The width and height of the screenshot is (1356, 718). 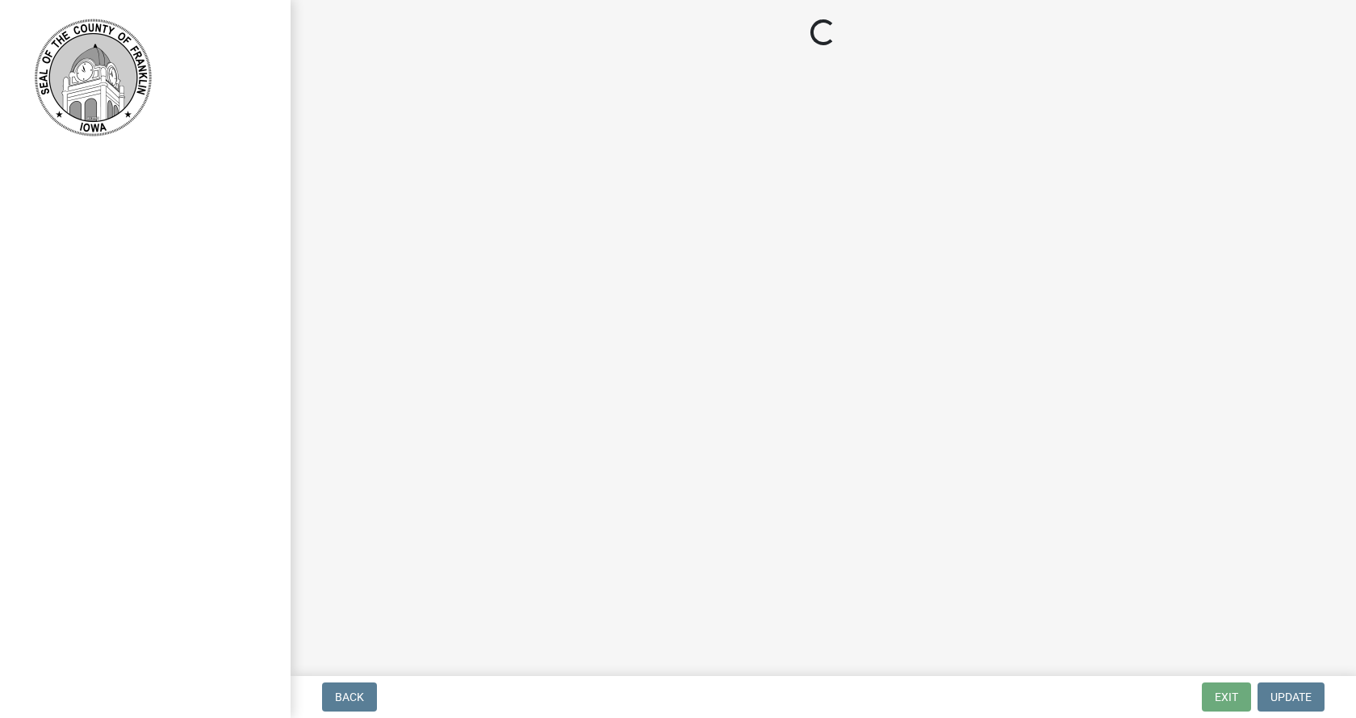 I want to click on span: Back, so click(x=350, y=697).